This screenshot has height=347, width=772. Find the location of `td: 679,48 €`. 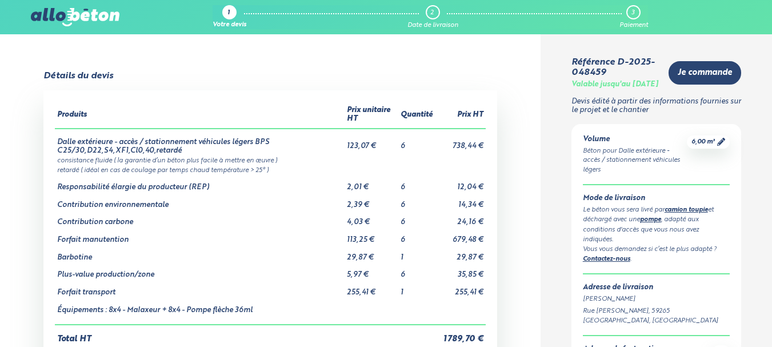

td: 679,48 € is located at coordinates (460, 235).